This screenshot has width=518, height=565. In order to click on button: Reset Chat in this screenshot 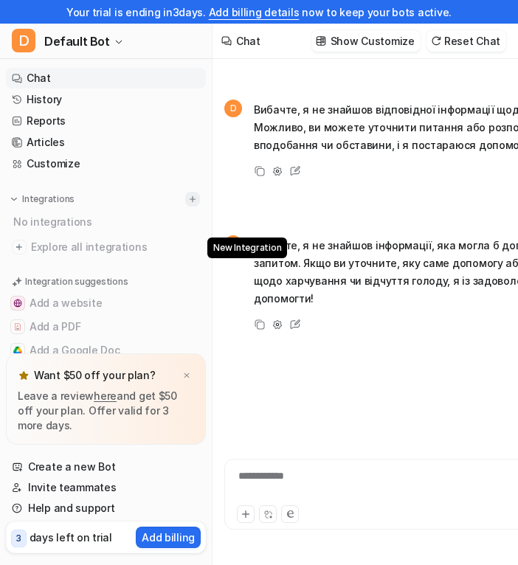, I will do `click(467, 41)`.